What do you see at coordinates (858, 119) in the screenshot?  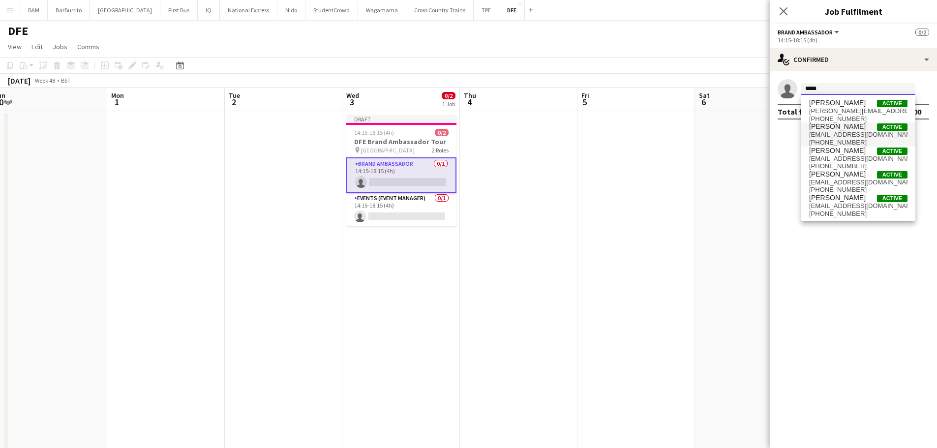 I see `span: +330603400288` at bounding box center [858, 119].